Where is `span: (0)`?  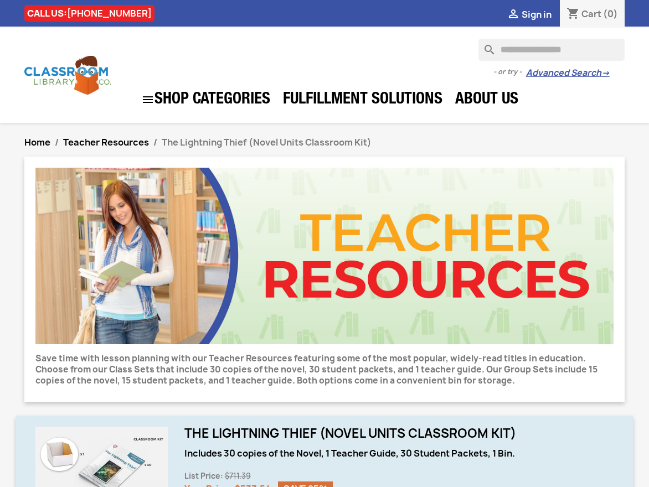 span: (0) is located at coordinates (610, 14).